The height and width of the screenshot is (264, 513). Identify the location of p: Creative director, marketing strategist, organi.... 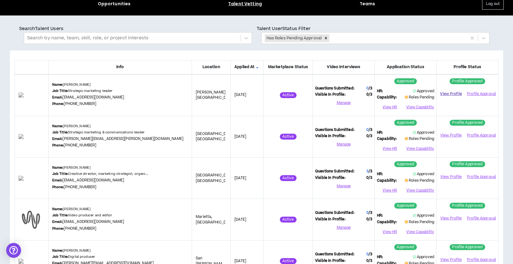
(100, 174).